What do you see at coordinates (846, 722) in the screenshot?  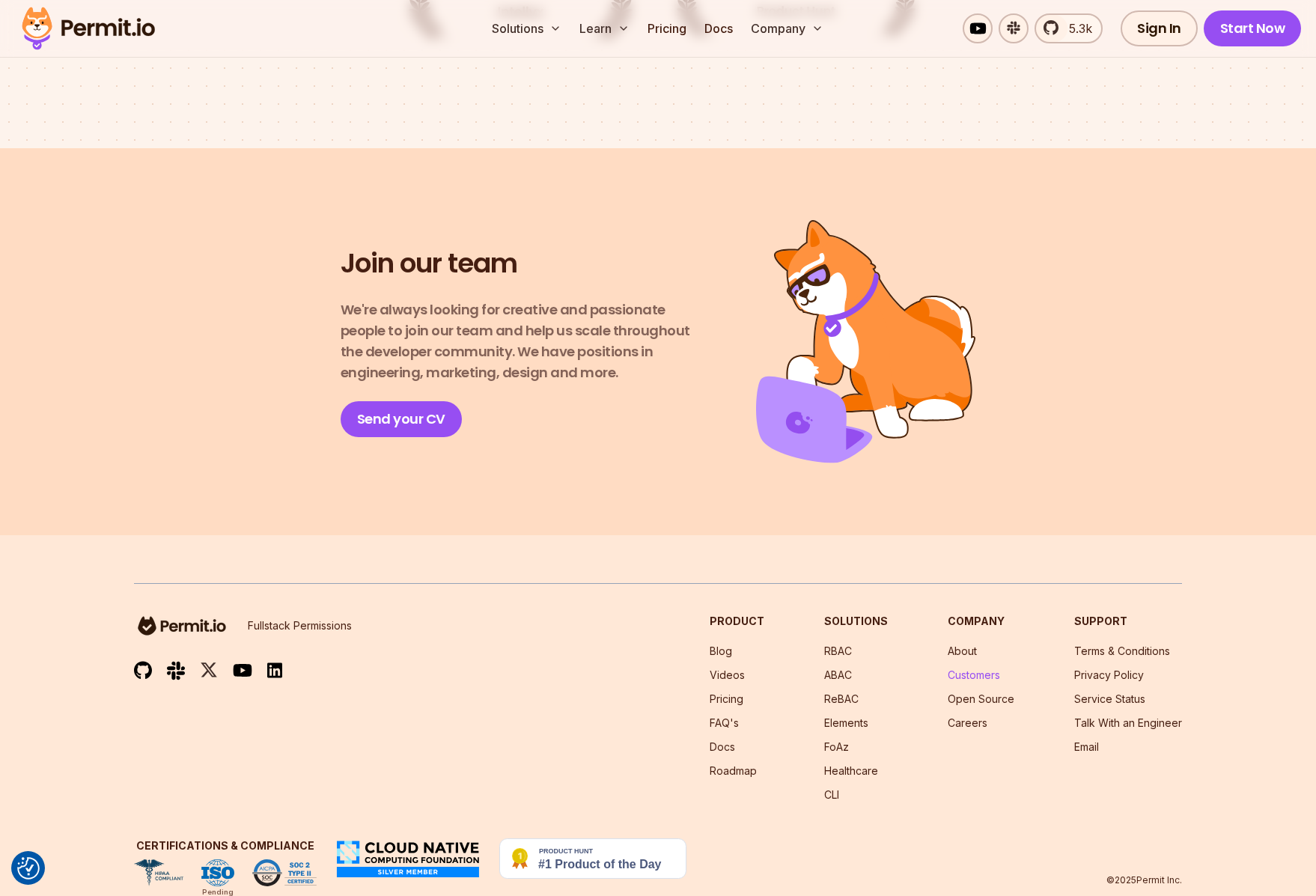 I see `a: Elements` at bounding box center [846, 722].